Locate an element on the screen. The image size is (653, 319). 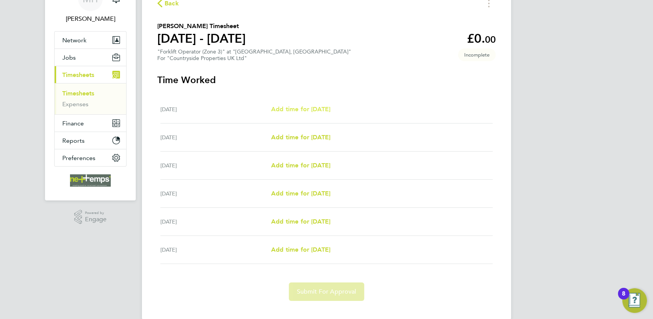
span: Powered by is located at coordinates (96, 213).